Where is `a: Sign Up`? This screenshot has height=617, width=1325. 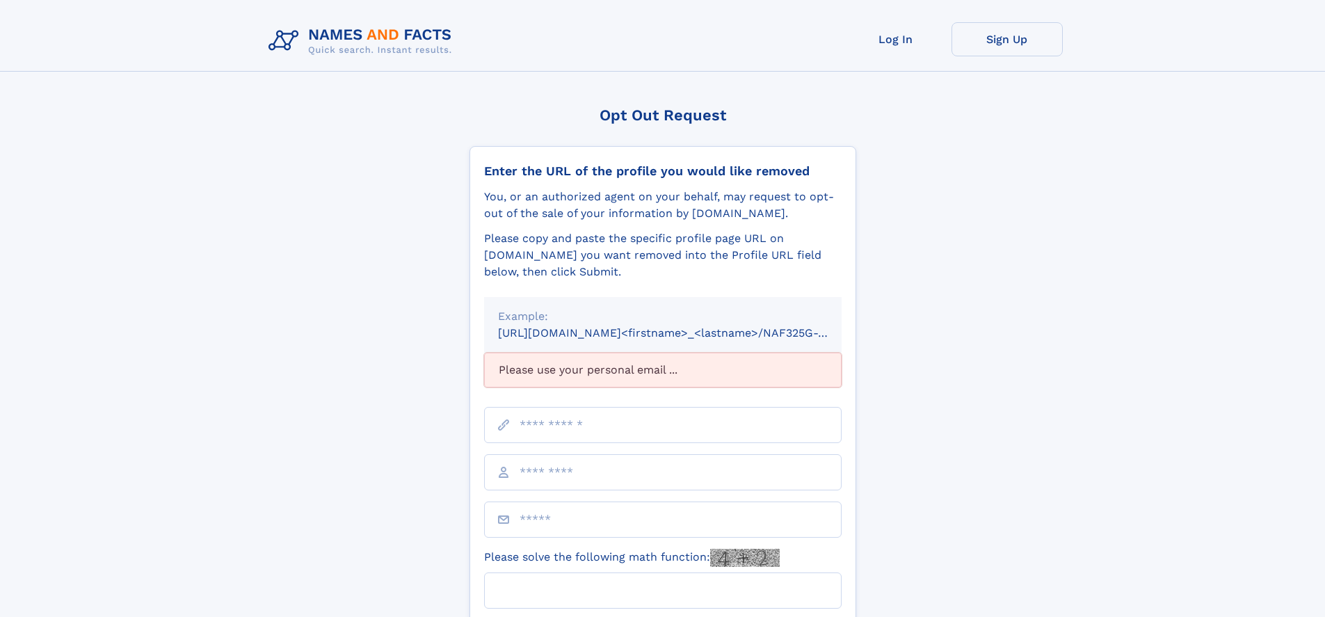
a: Sign Up is located at coordinates (1007, 39).